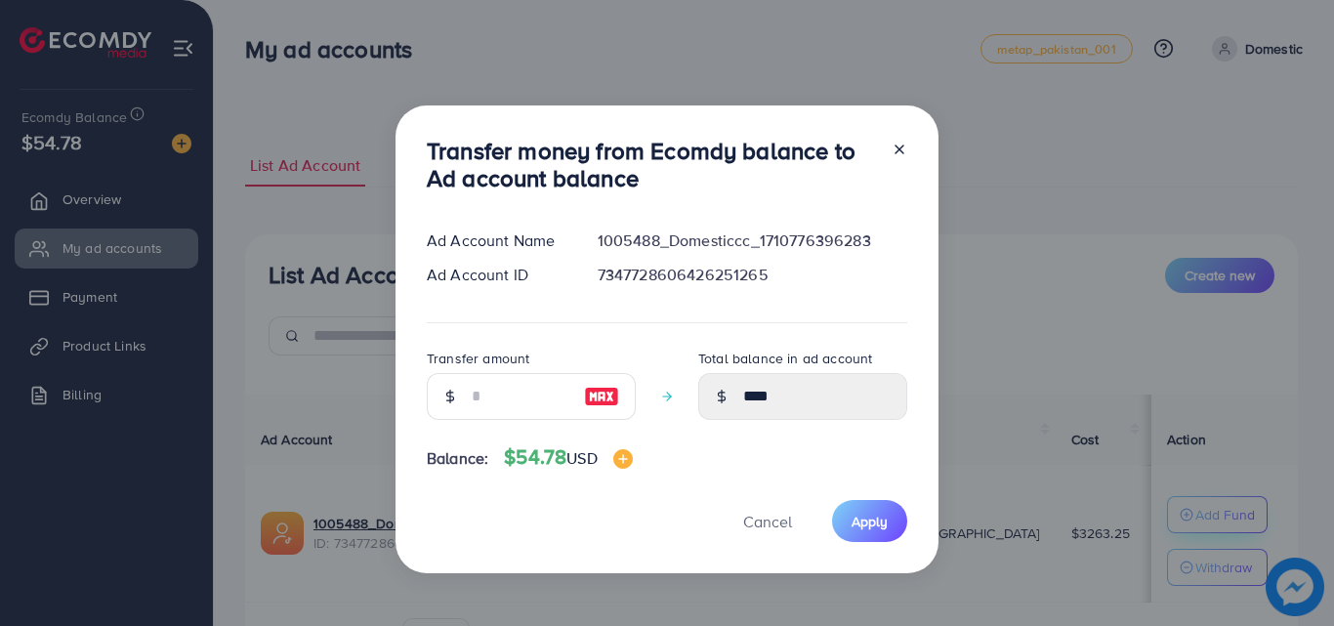 The width and height of the screenshot is (1334, 626). What do you see at coordinates (768, 522) in the screenshot?
I see `span: Cancel` at bounding box center [768, 522].